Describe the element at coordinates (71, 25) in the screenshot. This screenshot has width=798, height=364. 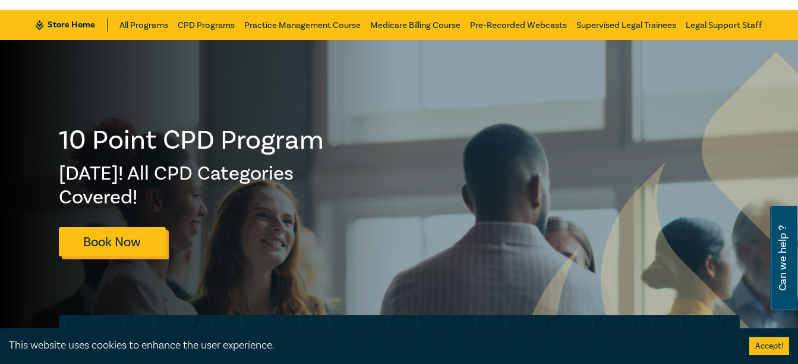
I see `a: Store Home` at that location.